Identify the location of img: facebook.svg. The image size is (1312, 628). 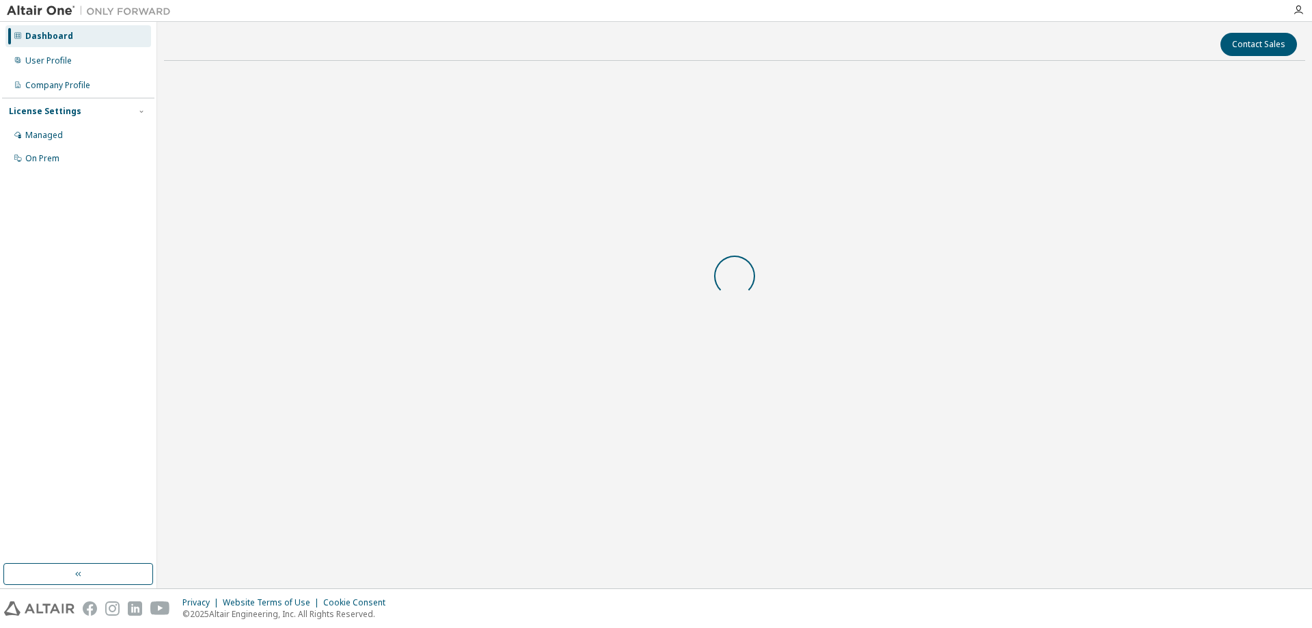
(90, 608).